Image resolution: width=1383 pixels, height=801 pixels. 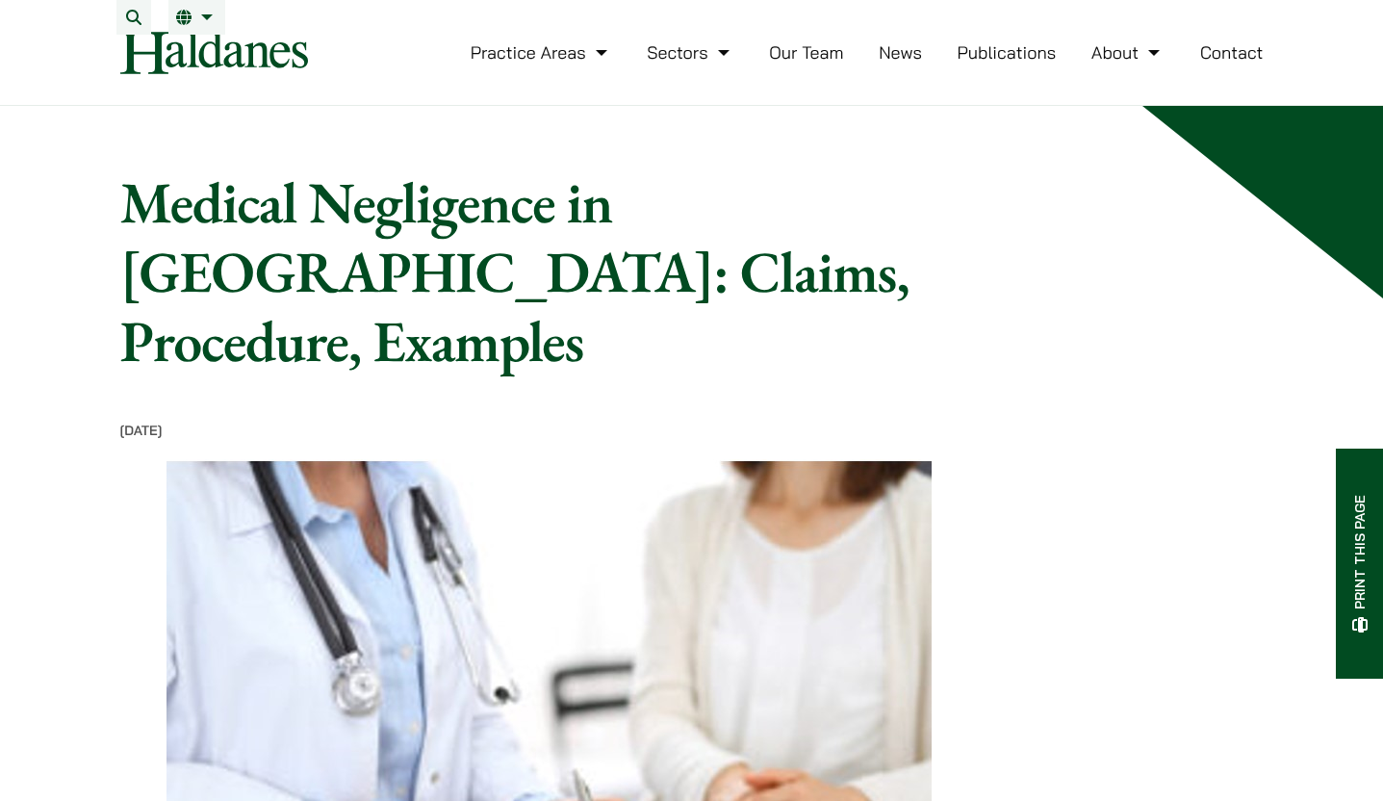 What do you see at coordinates (214, 52) in the screenshot?
I see `img: Logo of Haldanes` at bounding box center [214, 52].